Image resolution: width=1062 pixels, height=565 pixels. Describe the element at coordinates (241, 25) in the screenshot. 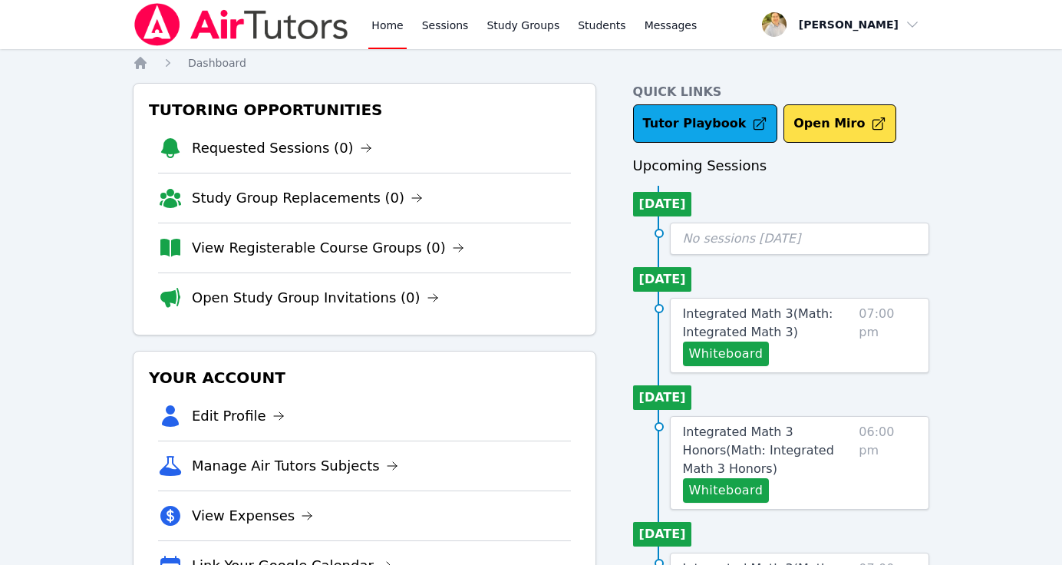

I see `img: Air Tutors` at that location.